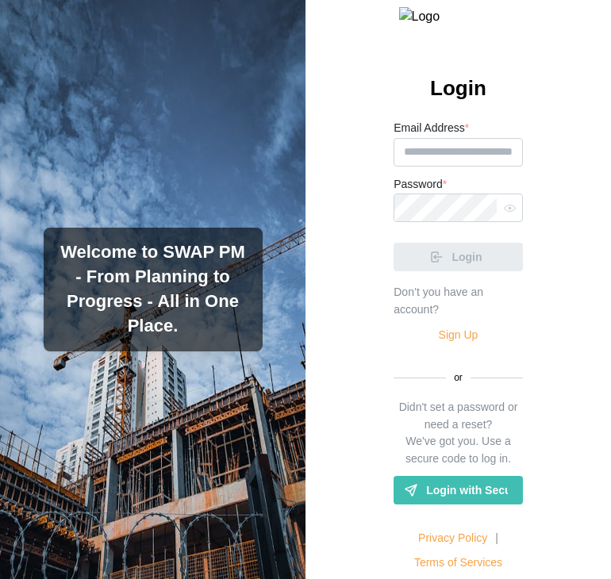 The height and width of the screenshot is (579, 611). What do you see at coordinates (467, 490) in the screenshot?
I see `span: Login with Secure Code` at bounding box center [467, 490].